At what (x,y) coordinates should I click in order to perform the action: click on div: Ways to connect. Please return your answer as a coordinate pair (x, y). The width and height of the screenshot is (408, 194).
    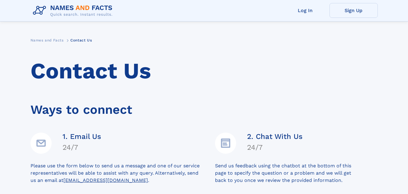
    Looking at the image, I should click on (204, 106).